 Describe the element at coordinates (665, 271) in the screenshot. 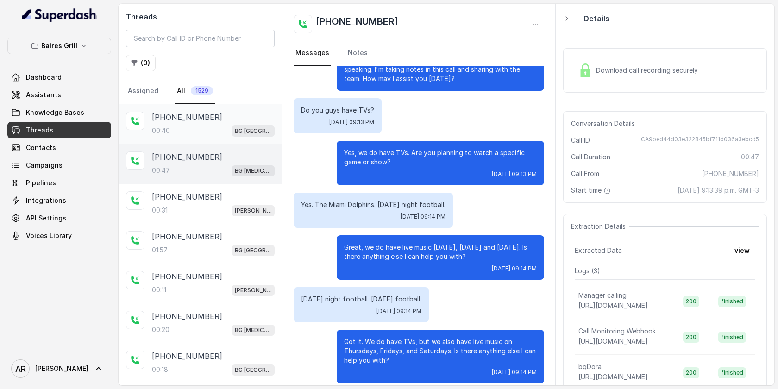

I see `p: Logs ( 3 )` at that location.